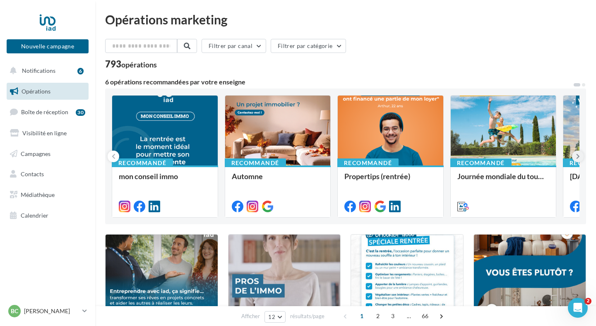 This screenshot has height=326, width=596. Describe the element at coordinates (38, 195) in the screenshot. I see `span: Médiathèque` at that location.